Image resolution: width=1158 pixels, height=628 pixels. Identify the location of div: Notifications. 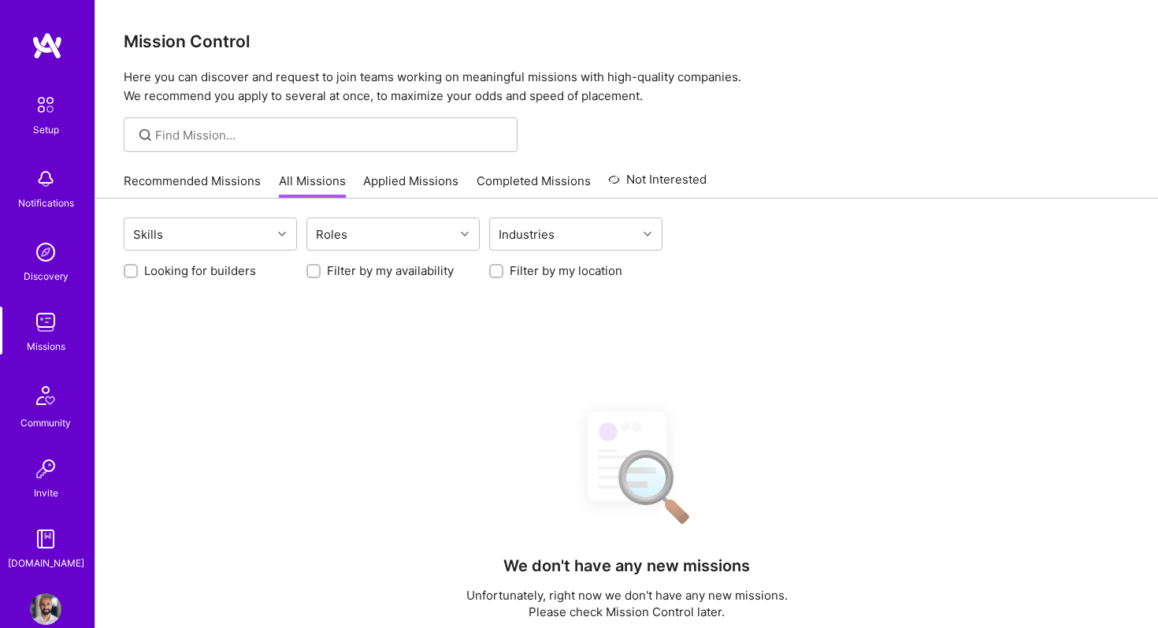
(46, 202).